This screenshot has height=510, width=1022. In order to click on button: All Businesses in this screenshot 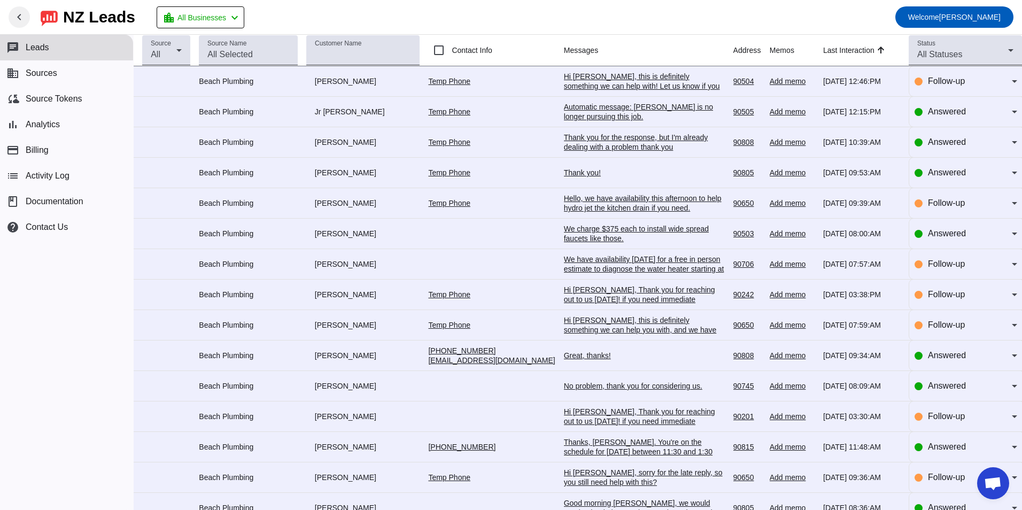, I will do `click(201, 17)`.